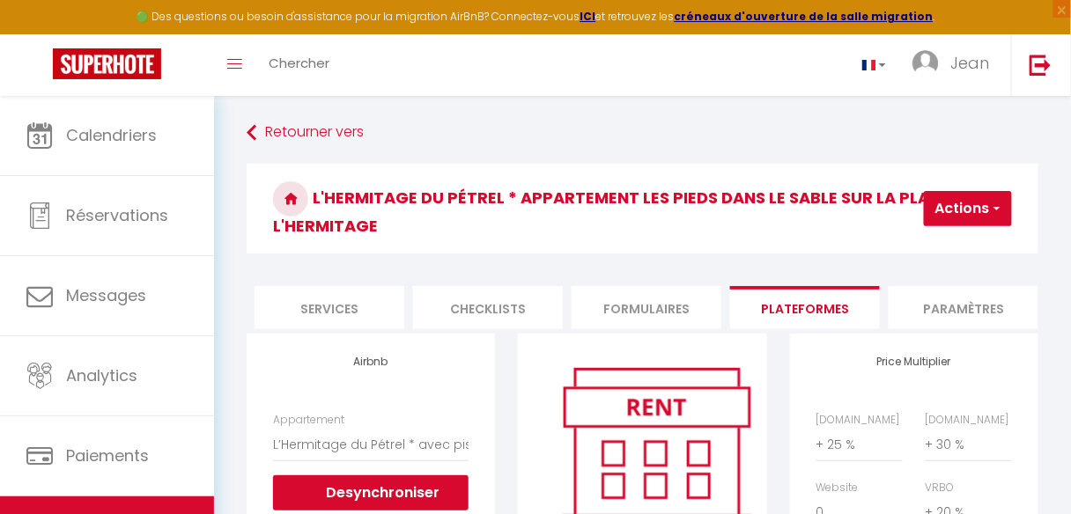  I want to click on li: Paramètres, so click(963, 307).